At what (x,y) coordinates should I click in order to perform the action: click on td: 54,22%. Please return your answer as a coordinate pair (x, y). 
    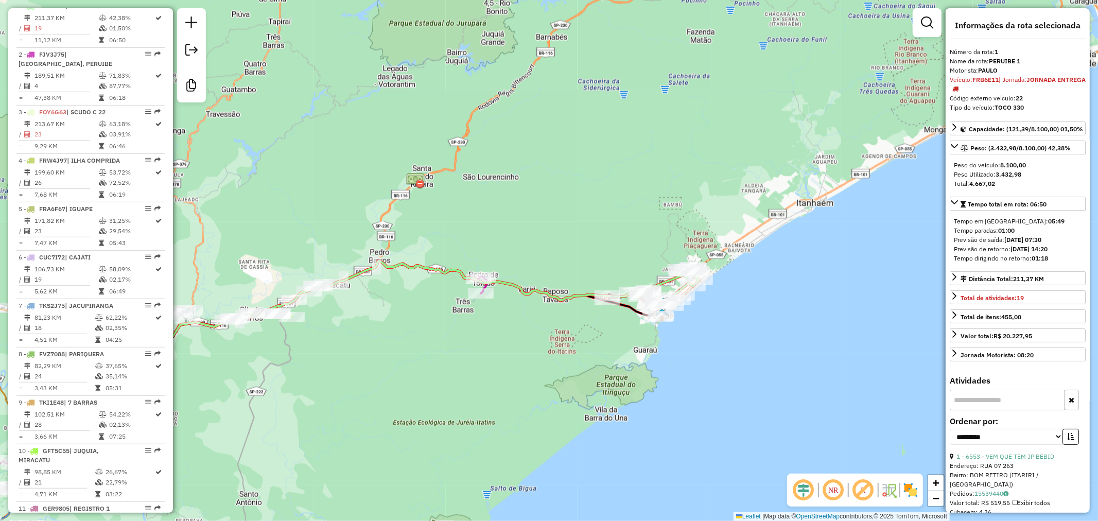
    Looking at the image, I should click on (132, 414).